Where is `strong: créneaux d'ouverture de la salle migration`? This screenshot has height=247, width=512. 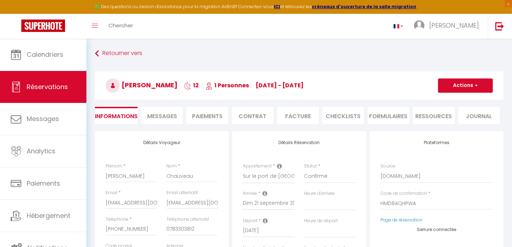
strong: créneaux d'ouverture de la salle migration is located at coordinates (364, 6).